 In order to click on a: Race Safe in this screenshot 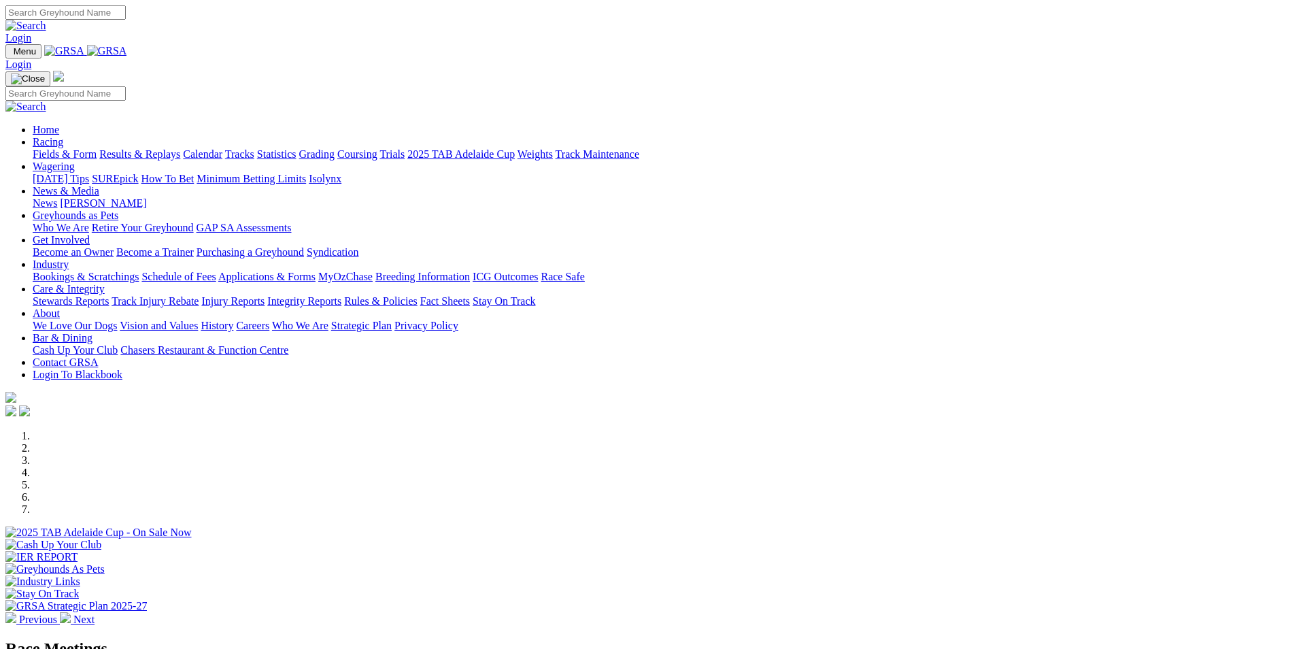, I will do `click(562, 276)`.